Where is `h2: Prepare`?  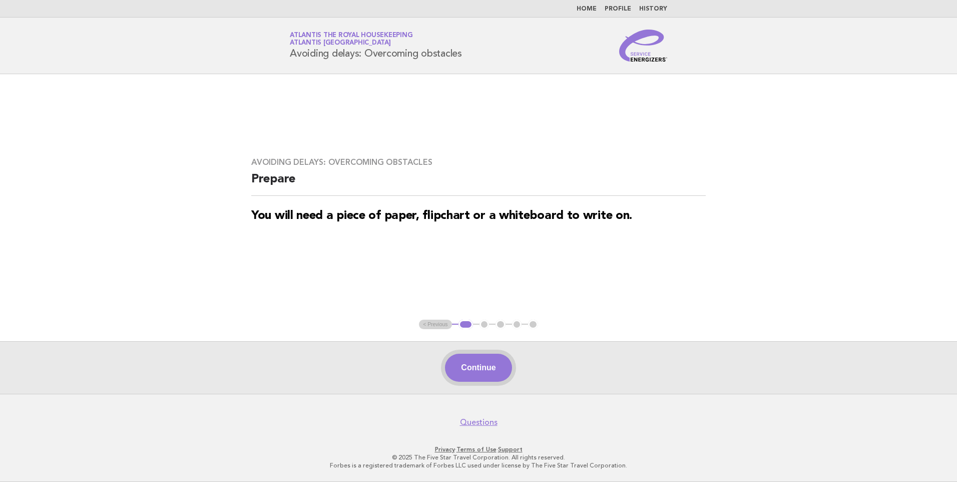 h2: Prepare is located at coordinates (479, 183).